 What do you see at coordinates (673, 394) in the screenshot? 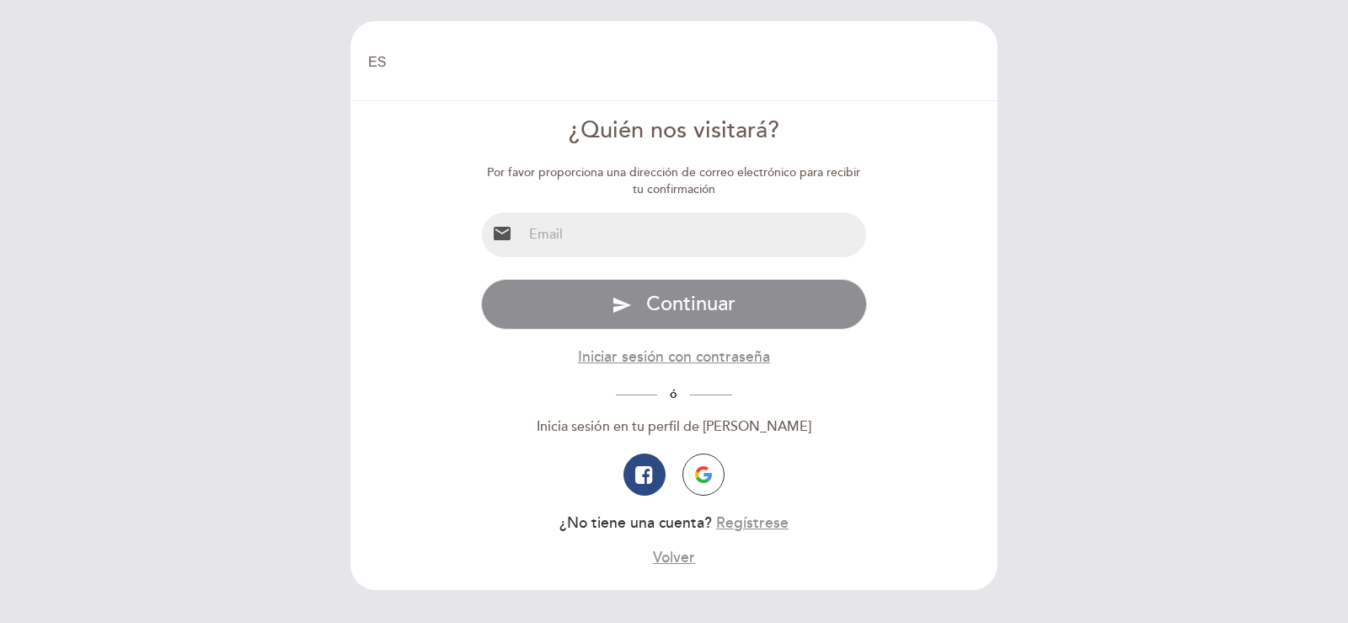
I see `span: ó` at bounding box center [673, 394].